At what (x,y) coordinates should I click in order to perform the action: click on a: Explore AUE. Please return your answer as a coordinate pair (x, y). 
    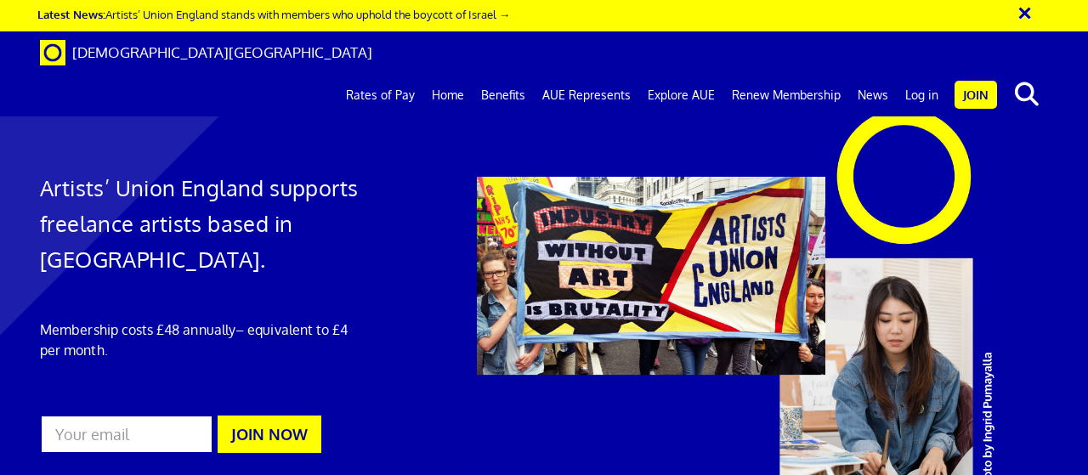
    Looking at the image, I should click on (681, 95).